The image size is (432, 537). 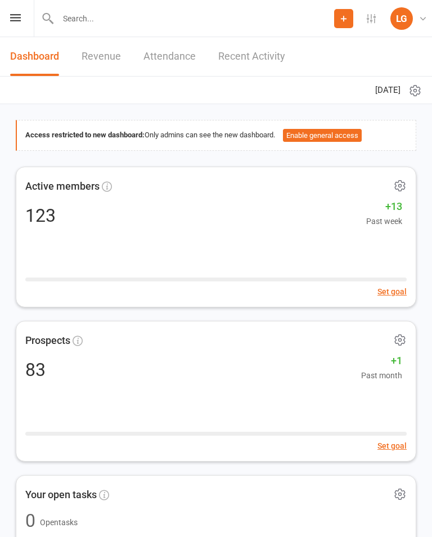 I want to click on a: Recent Activity, so click(x=252, y=56).